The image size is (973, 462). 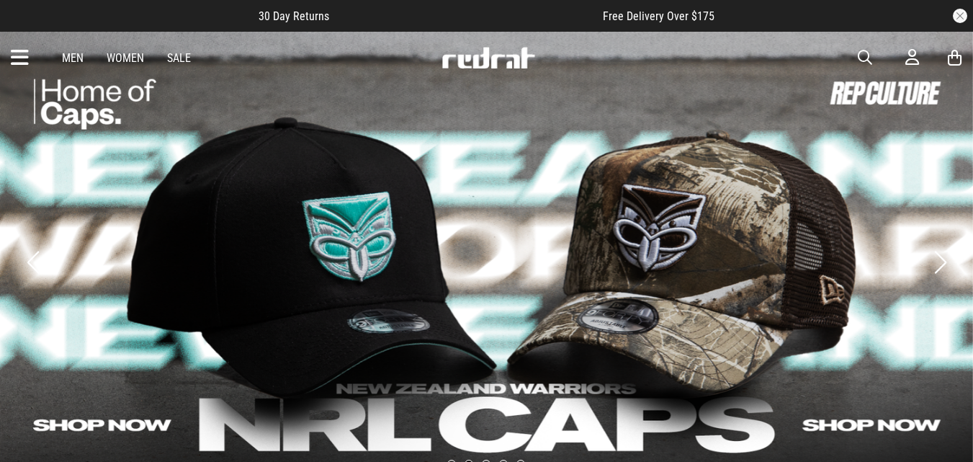 What do you see at coordinates (658, 16) in the screenshot?
I see `span: Free Delivery Over $175` at bounding box center [658, 16].